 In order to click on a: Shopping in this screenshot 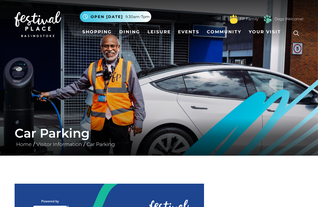, I will do `click(97, 32)`.